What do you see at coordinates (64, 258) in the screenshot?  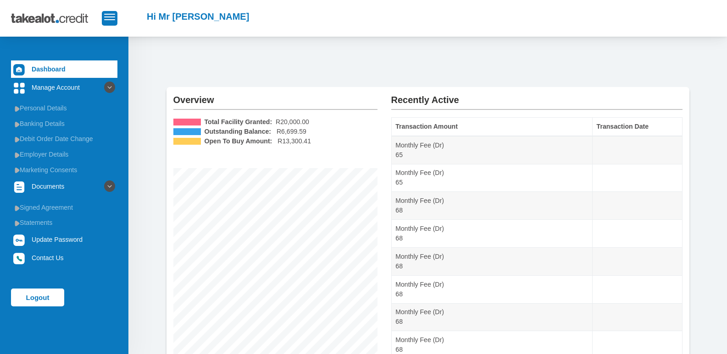 I see `a: Contact Us` at bounding box center [64, 258].